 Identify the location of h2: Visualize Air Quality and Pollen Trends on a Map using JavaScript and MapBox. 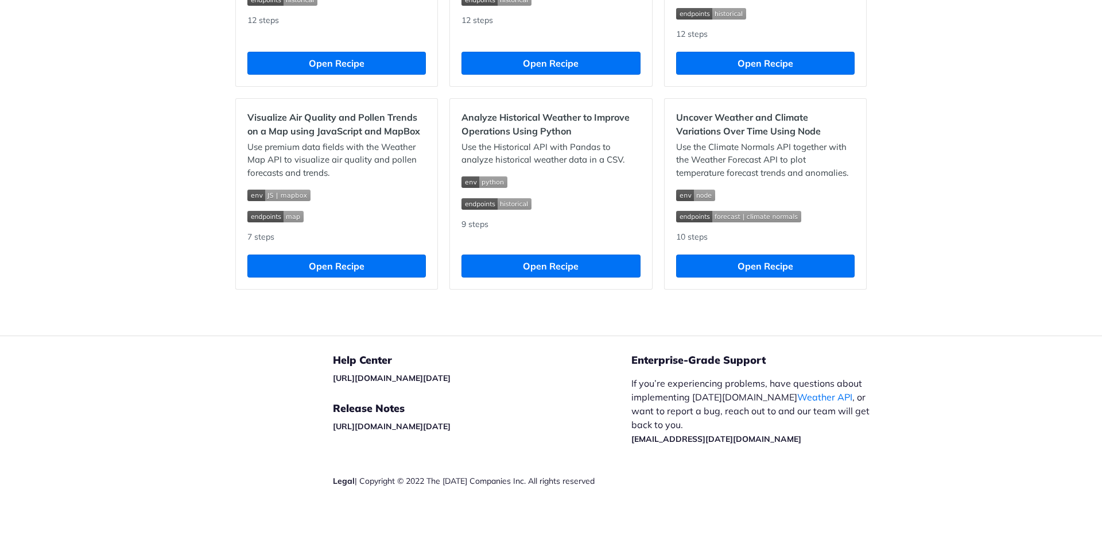
(336, 124).